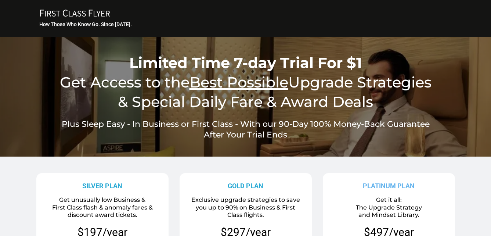 Image resolution: width=491 pixels, height=236 pixels. I want to click on span: Plus Sleep Easy - In Business or First Class - With our 90-Day 100% Money-Back Guarantee, so click(246, 124).